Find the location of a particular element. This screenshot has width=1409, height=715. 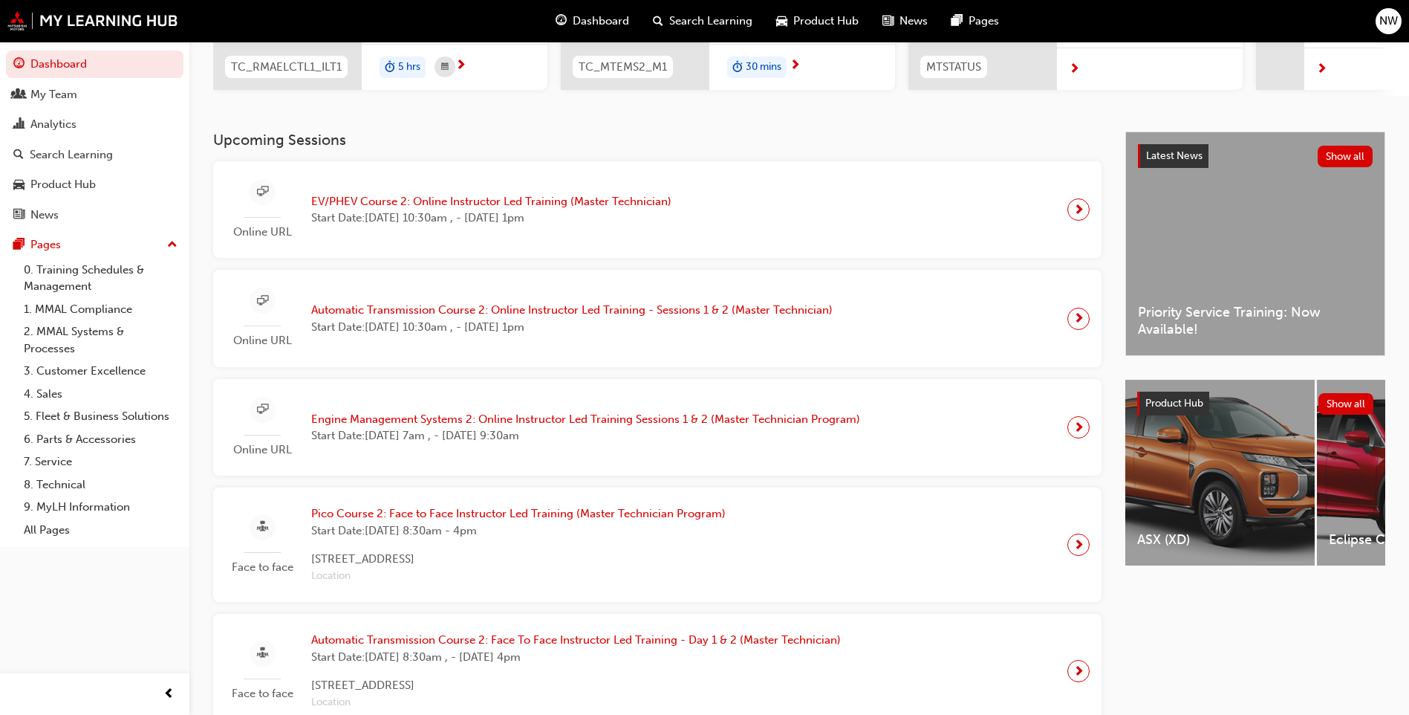

a: 8. Technical is located at coordinates (100, 484).